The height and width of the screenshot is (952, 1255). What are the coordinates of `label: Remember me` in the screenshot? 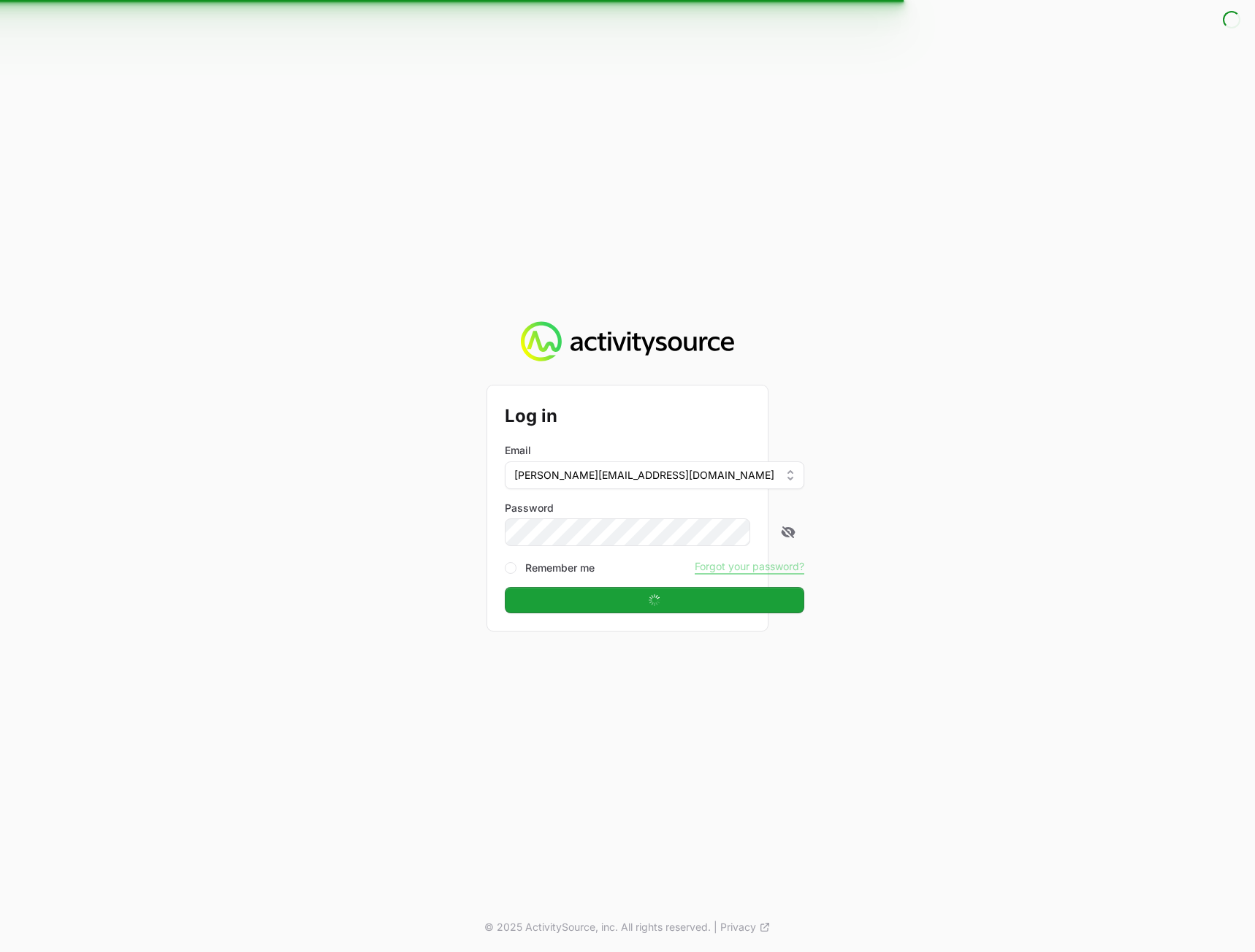 It's located at (559, 568).